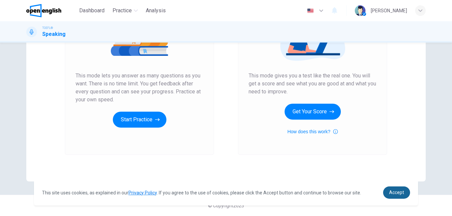 The image size is (452, 216). What do you see at coordinates (44, 11) in the screenshot?
I see `img: OpenEnglish logo` at bounding box center [44, 11].